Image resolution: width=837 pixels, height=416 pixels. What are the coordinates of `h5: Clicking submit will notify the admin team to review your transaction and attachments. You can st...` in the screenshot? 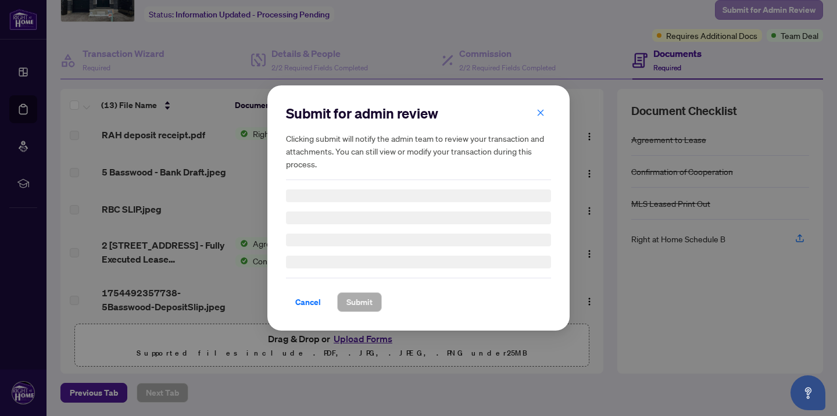 It's located at (418, 151).